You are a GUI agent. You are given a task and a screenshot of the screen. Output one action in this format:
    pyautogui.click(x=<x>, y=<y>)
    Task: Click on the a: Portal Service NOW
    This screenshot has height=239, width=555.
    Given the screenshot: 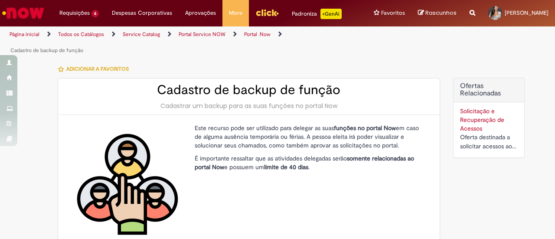 What is the action you would take?
    pyautogui.click(x=202, y=34)
    